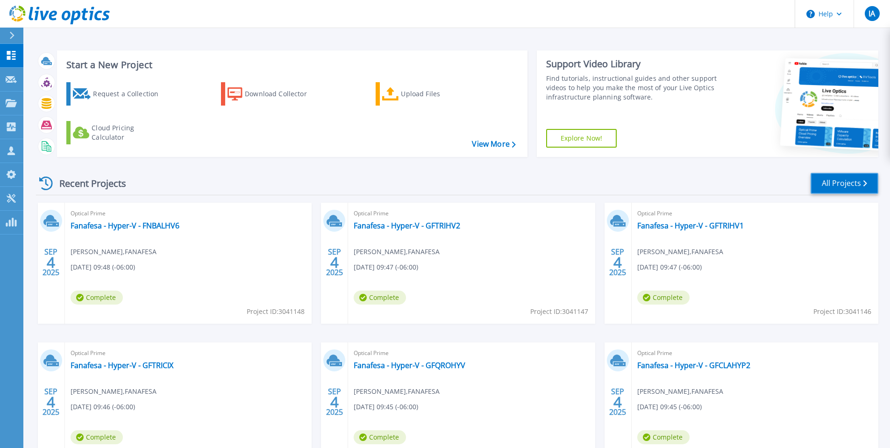  What do you see at coordinates (130, 94) in the screenshot?
I see `div: Request a Collection` at bounding box center [130, 94].